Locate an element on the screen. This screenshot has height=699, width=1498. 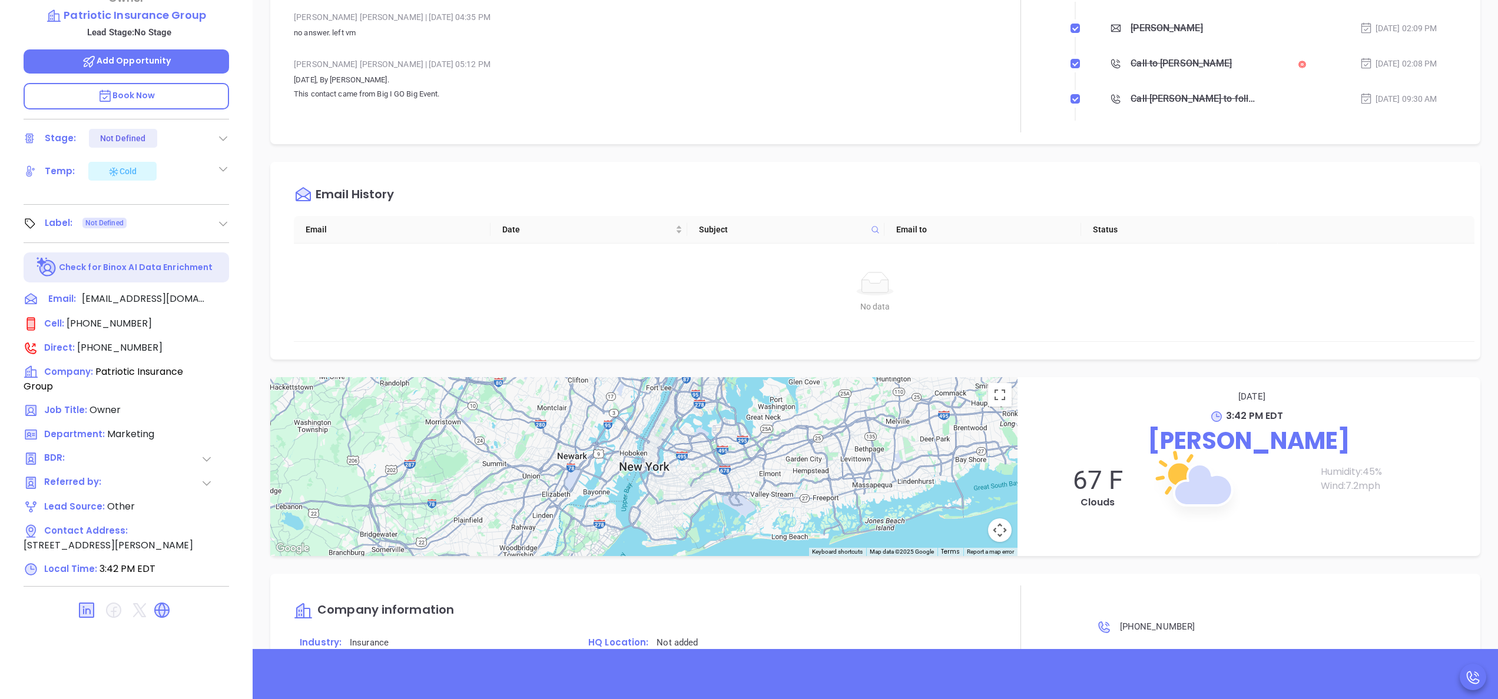
span: Owner is located at coordinates (105, 410).